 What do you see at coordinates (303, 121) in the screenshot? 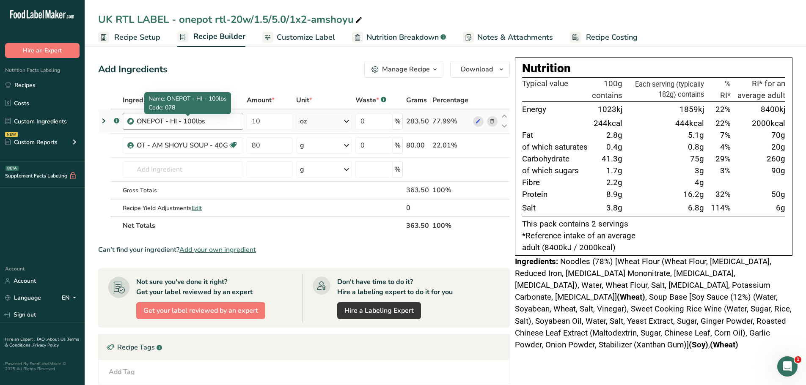
I see `div: oz` at bounding box center [303, 121].